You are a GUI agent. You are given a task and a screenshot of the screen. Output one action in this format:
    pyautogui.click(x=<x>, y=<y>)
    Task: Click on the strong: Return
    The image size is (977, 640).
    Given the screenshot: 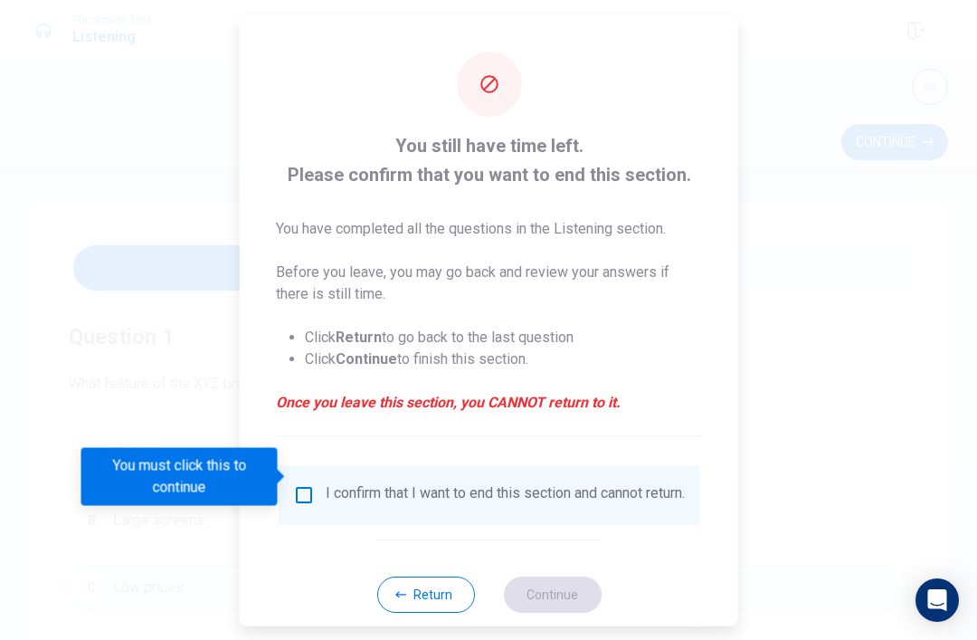 What is the action you would take?
    pyautogui.click(x=358, y=336)
    